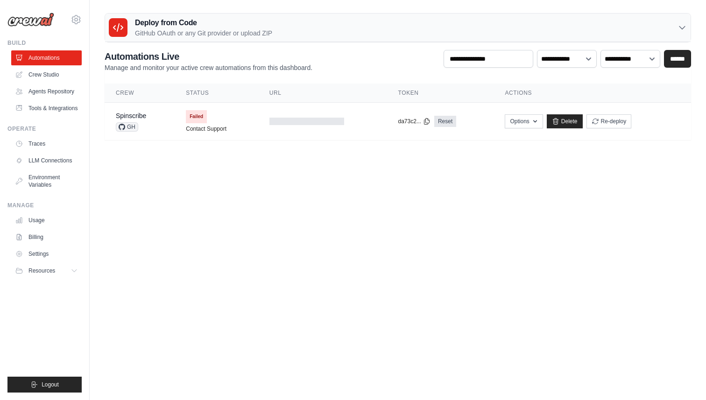 This screenshot has height=400, width=706. I want to click on a: Usage, so click(46, 220).